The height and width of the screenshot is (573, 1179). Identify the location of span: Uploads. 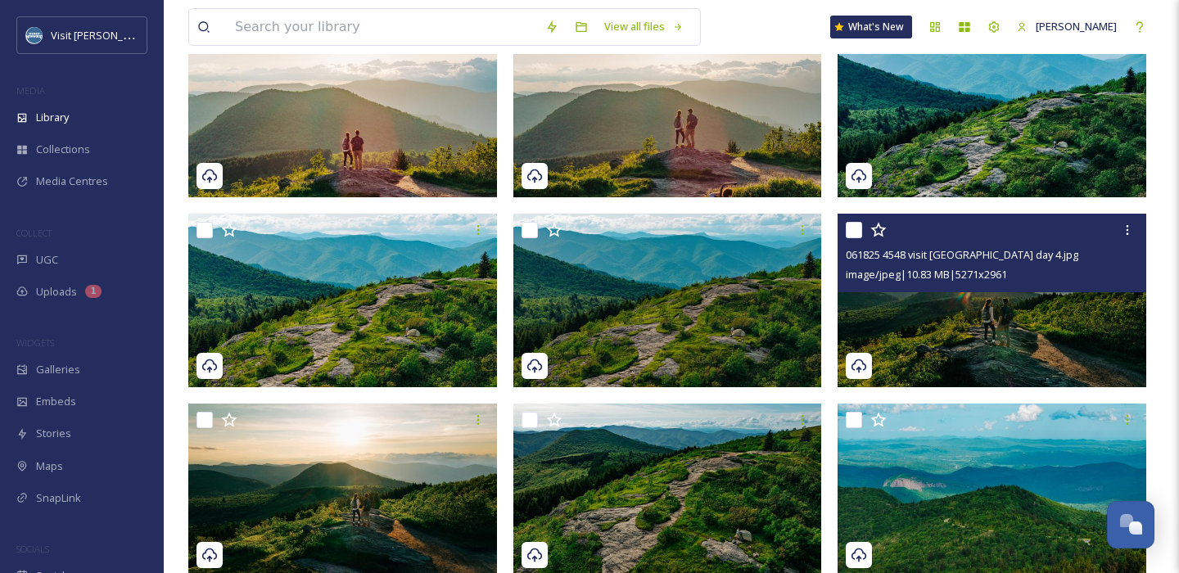
(56, 291).